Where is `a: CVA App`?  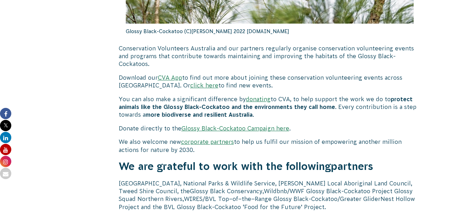 a: CVA App is located at coordinates (170, 77).